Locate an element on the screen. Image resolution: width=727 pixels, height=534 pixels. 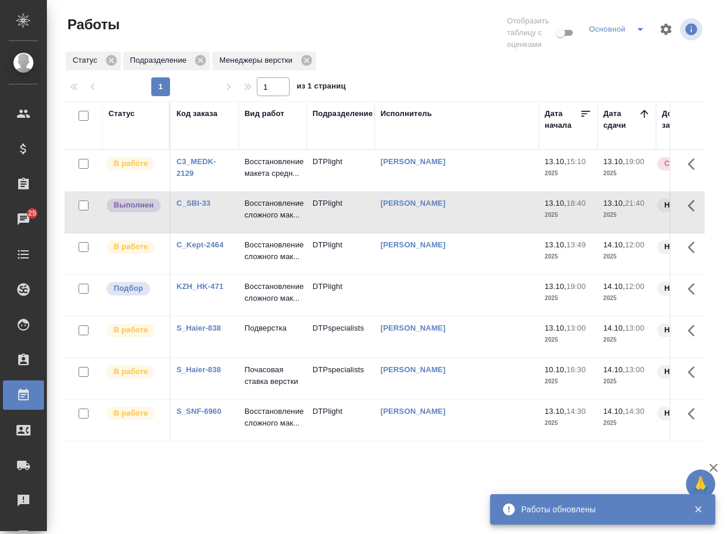
div: Дата начала is located at coordinates (562, 120).